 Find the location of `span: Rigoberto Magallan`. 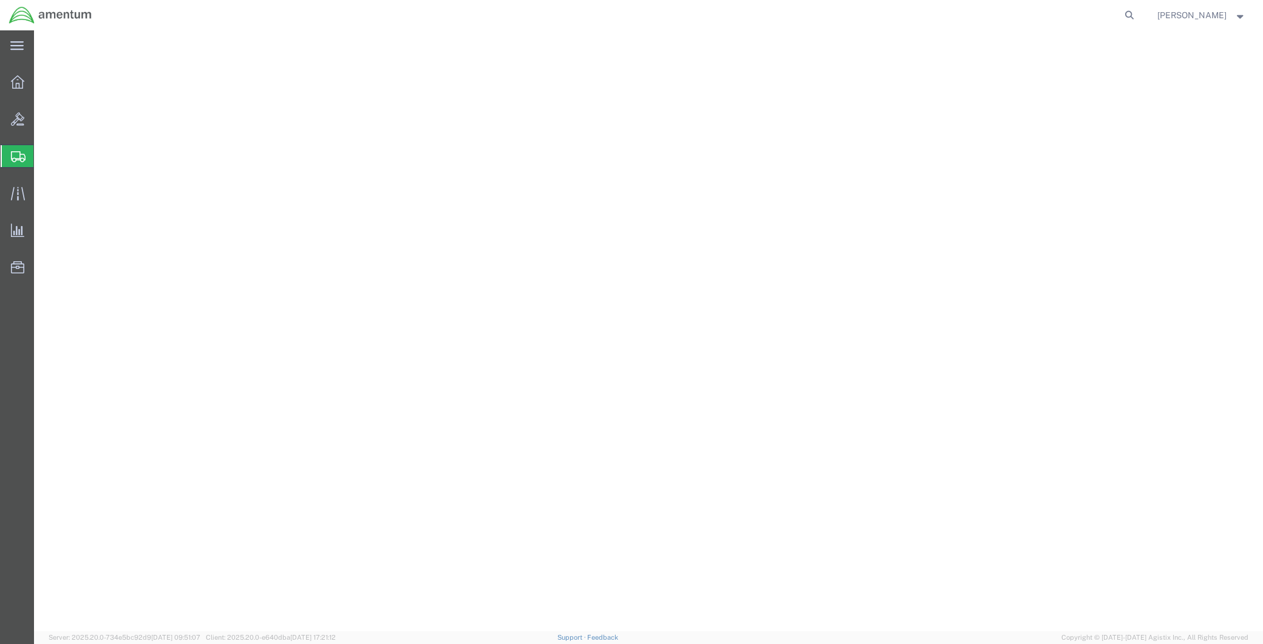

span: Rigoberto Magallan is located at coordinates (1192, 15).